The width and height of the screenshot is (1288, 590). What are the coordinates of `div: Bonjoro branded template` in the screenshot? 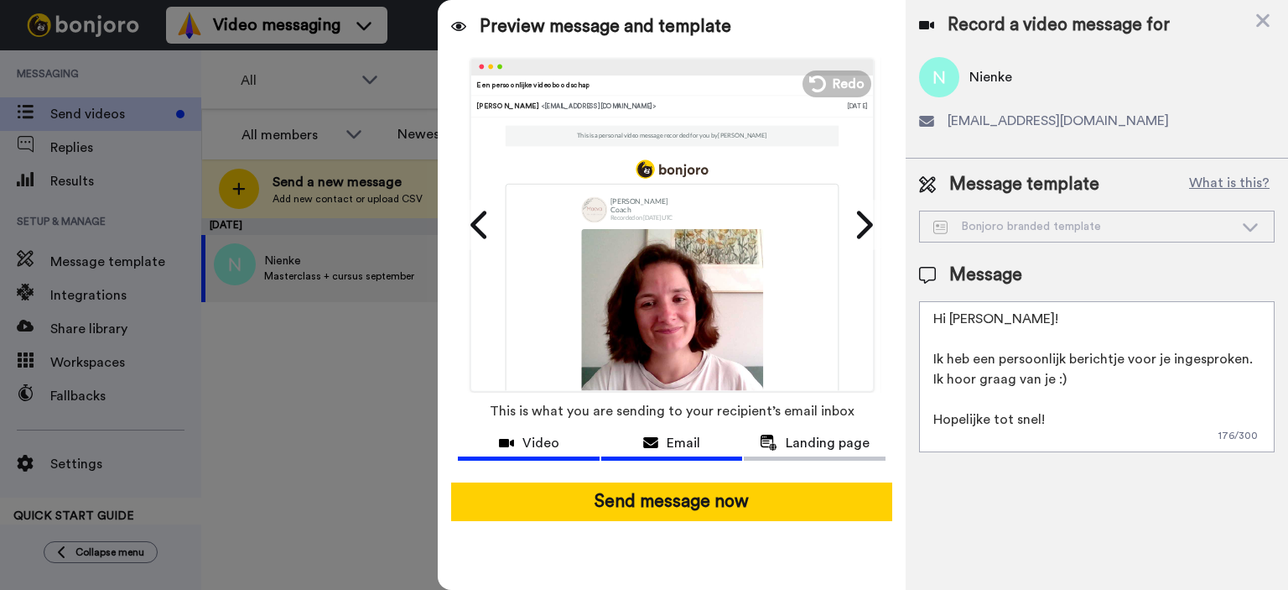 It's located at (1084, 226).